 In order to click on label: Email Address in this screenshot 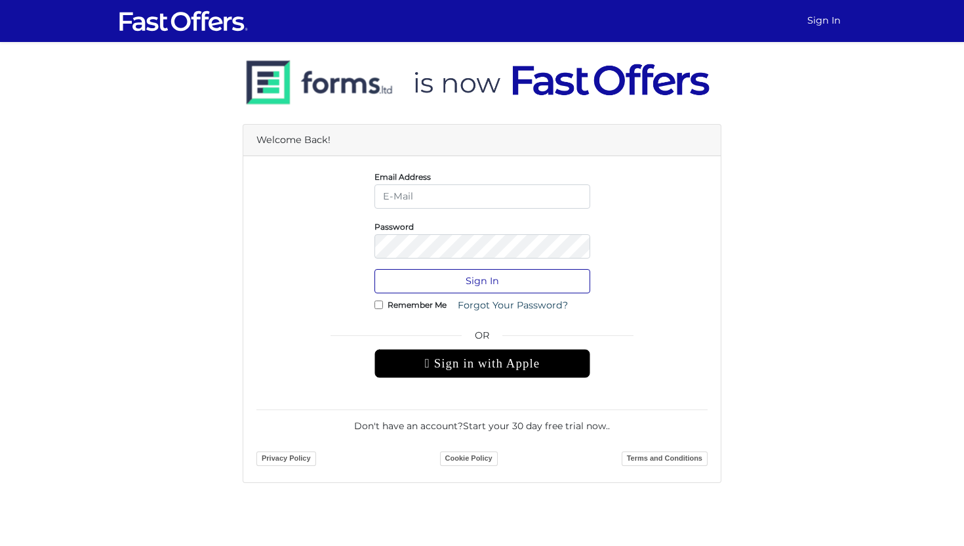, I will do `click(403, 176)`.